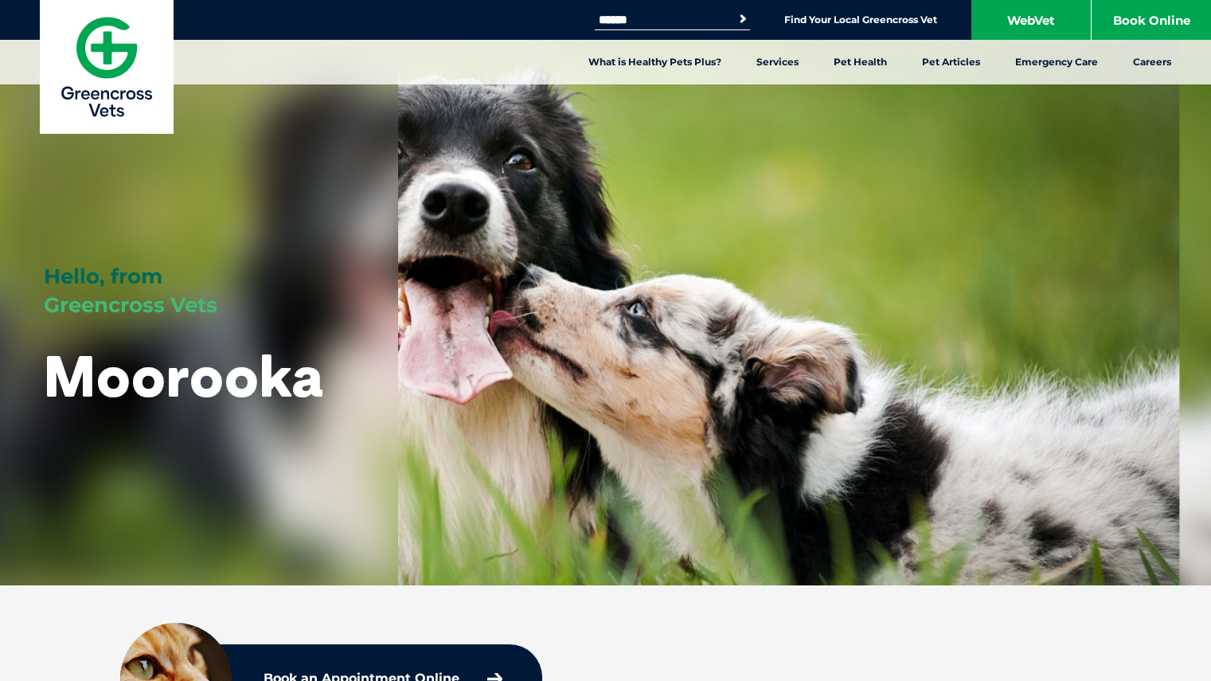  Describe the element at coordinates (183, 375) in the screenshot. I see `h1: Moorooka` at that location.